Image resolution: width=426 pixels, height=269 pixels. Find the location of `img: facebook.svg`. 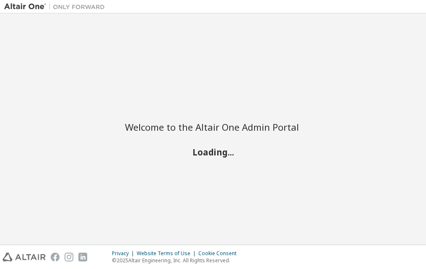

img: facebook.svg is located at coordinates (55, 257).